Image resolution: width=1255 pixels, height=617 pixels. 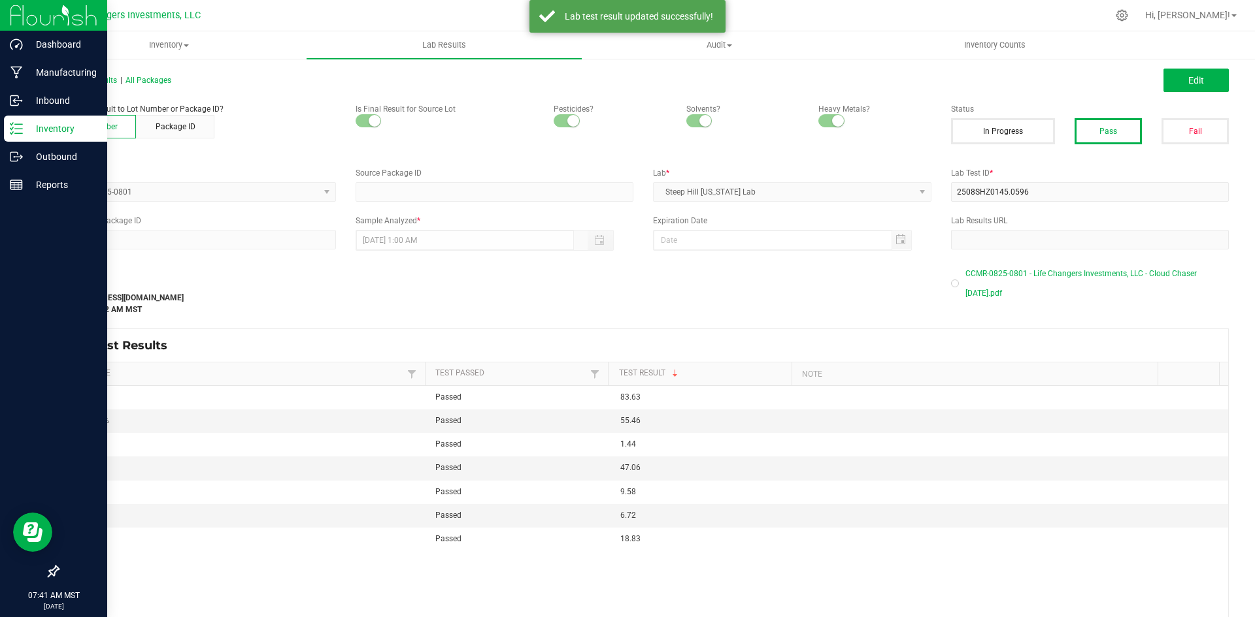 What do you see at coordinates (630, 421) in the screenshot?
I see `span: 55.46` at bounding box center [630, 421].